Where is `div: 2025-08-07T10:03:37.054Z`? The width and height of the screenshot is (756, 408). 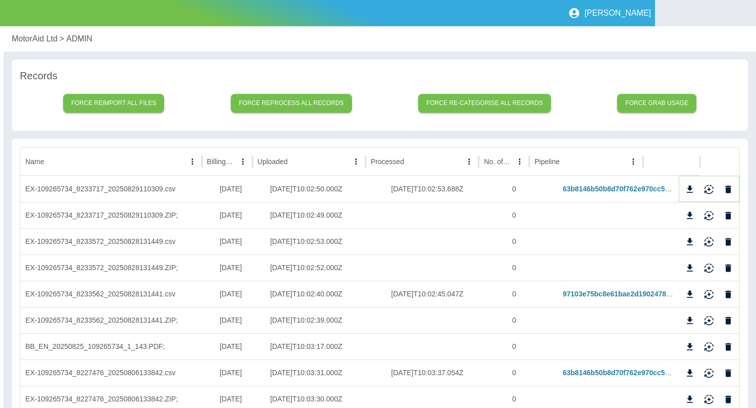
div: 2025-08-07T10:03:37.054Z is located at coordinates (447, 373).